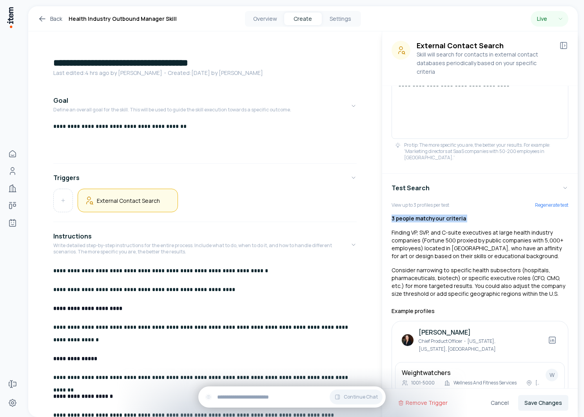 The image size is (584, 417). What do you see at coordinates (205, 106) in the screenshot?
I see `button: GoalDefine an overall goal for the skill. This will be used to guide the skill execution towards ...` at bounding box center [205, 106].